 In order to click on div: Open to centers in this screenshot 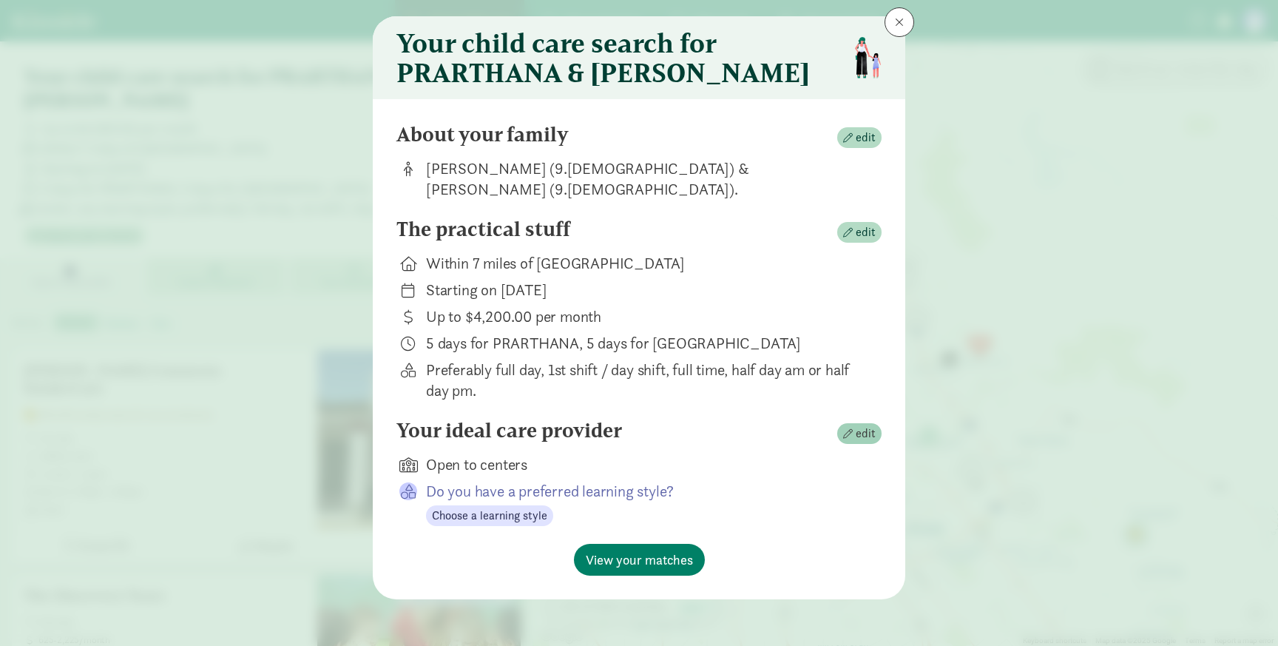, I will do `click(642, 464)`.